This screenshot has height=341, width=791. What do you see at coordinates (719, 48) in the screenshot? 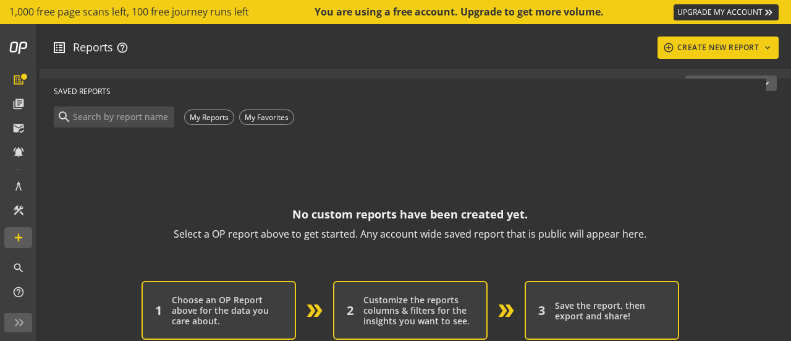
I see `button: CREATE NEW REPORT` at bounding box center [719, 48].